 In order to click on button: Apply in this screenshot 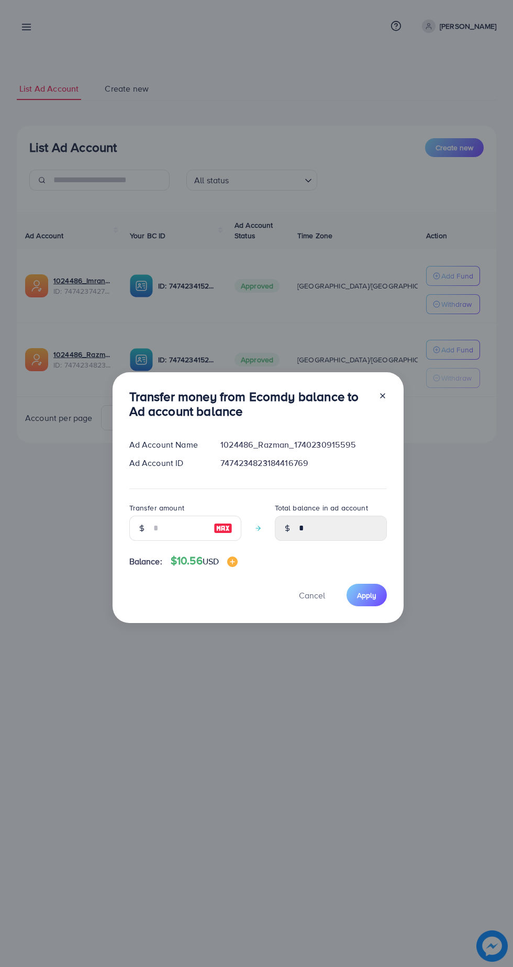, I will do `click(366, 595)`.